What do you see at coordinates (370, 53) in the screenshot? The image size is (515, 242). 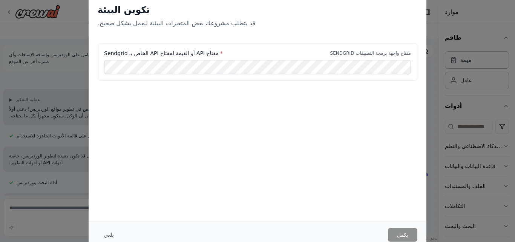 I see `font: مفتاح واجهة برمجة التطبيقات SENDGRID` at bounding box center [370, 53].